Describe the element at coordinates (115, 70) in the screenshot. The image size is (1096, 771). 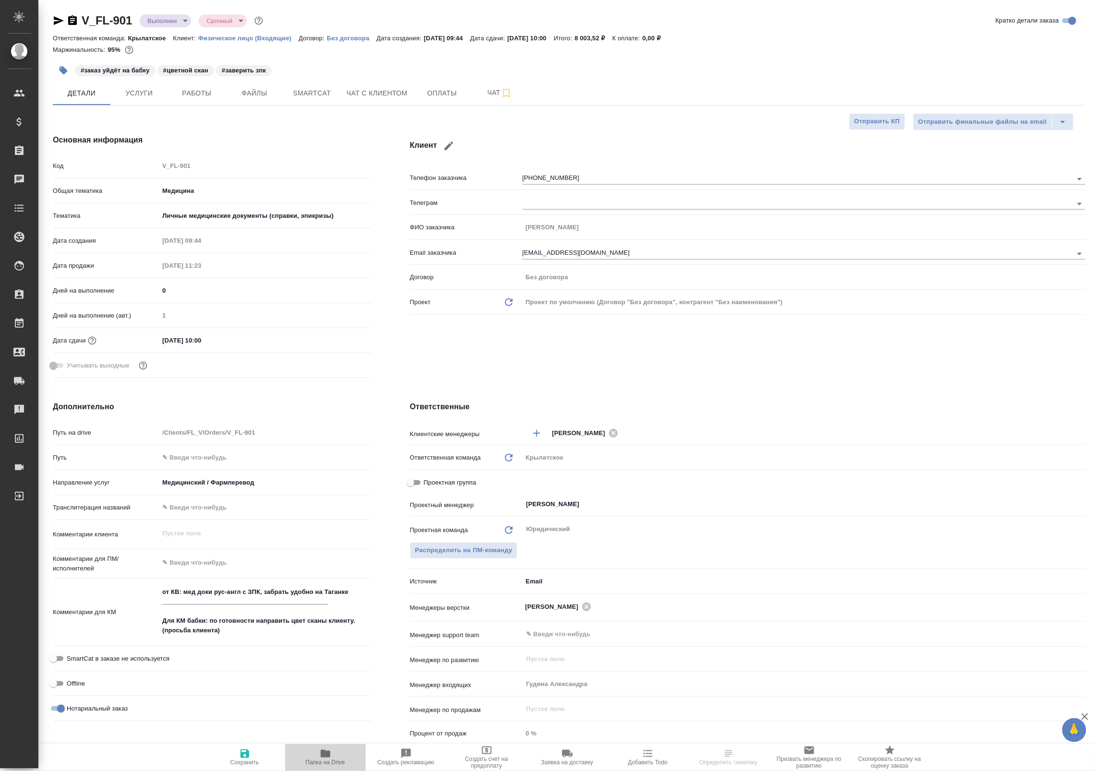
I see `span: заказ уйдёт на бабку` at that location.